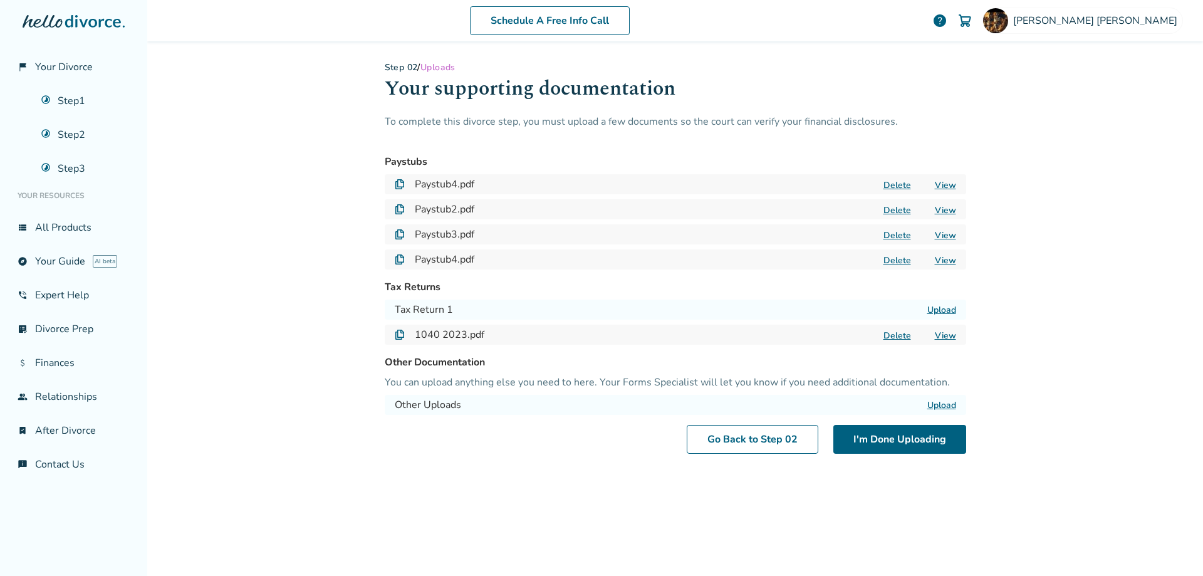  I want to click on span: Your Divorce, so click(64, 67).